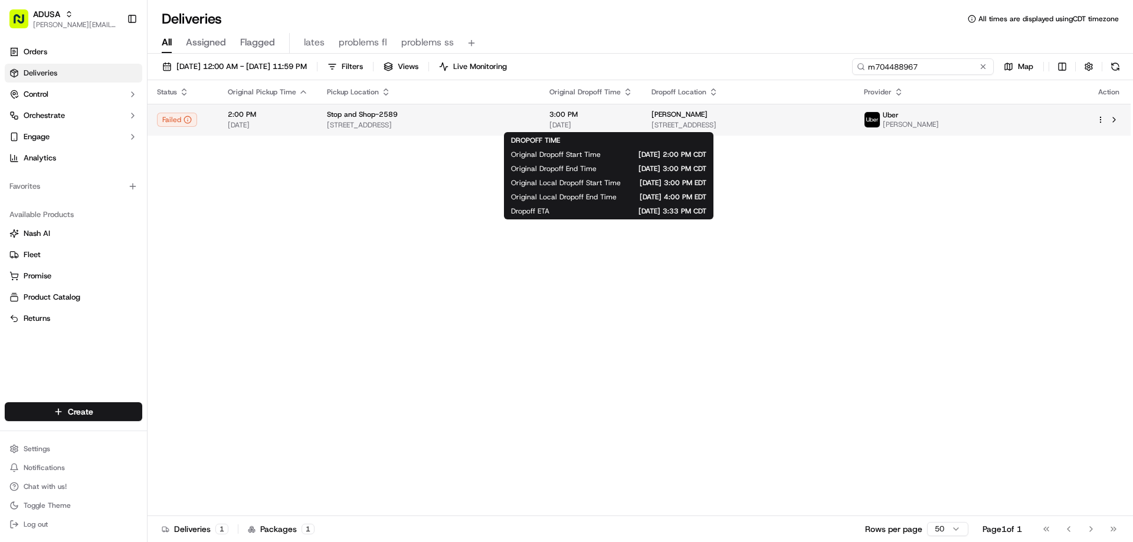  Describe the element at coordinates (530, 211) in the screenshot. I see `span: Dropoff ETA` at that location.